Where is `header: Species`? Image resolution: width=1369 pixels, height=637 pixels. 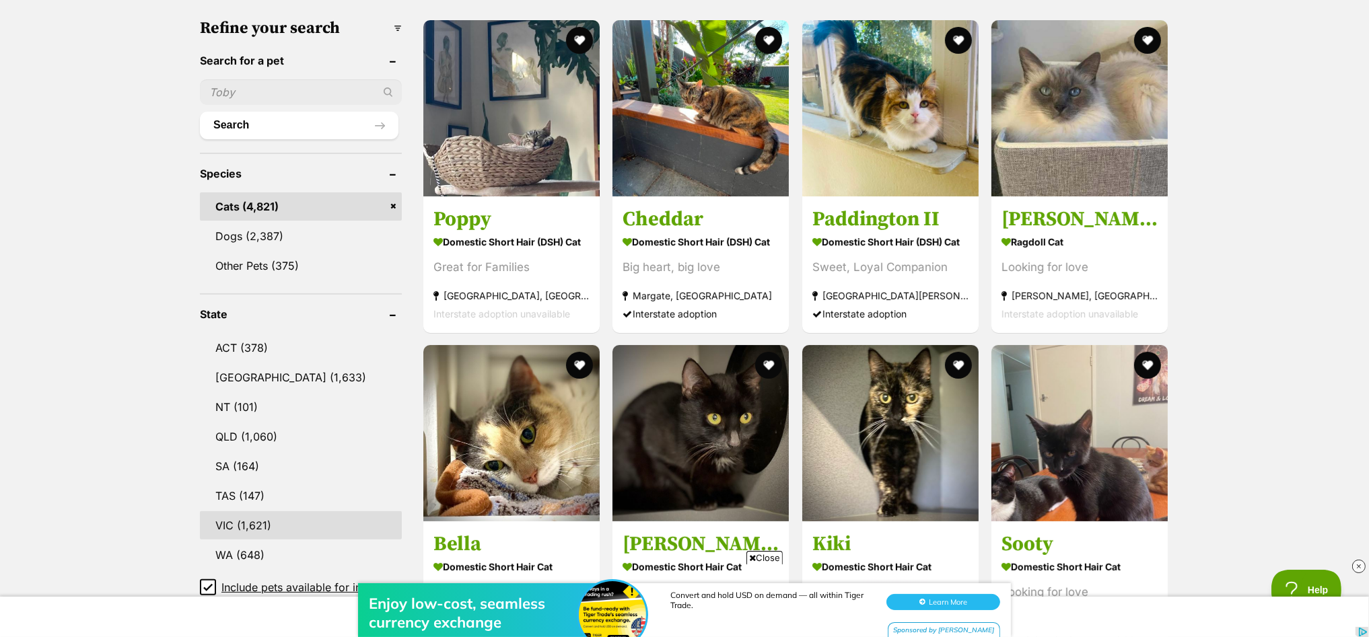 header: Species is located at coordinates (301, 174).